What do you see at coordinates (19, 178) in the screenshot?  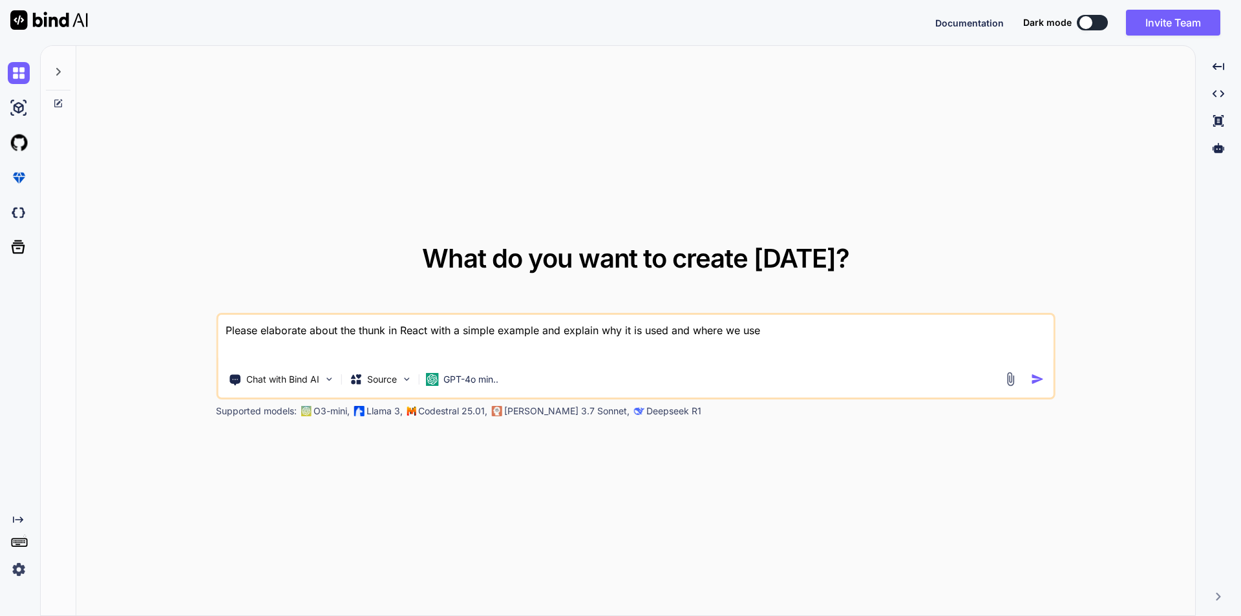 I see `img: premium` at bounding box center [19, 178].